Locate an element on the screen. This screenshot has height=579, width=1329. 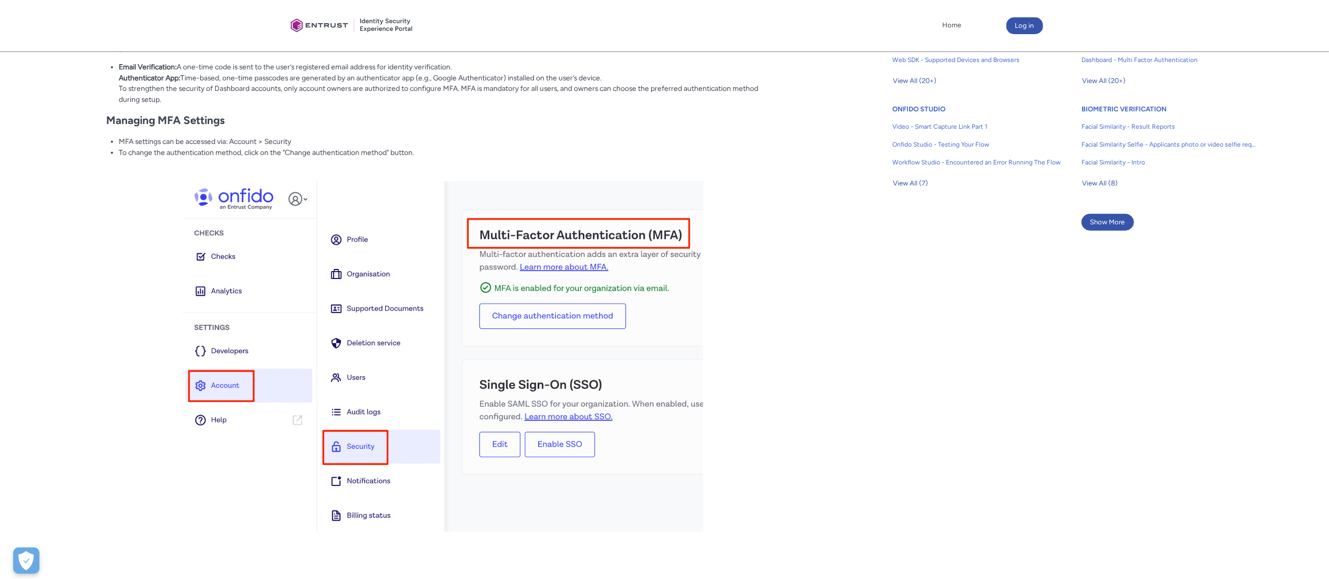
button: Log in is located at coordinates (1025, 26).